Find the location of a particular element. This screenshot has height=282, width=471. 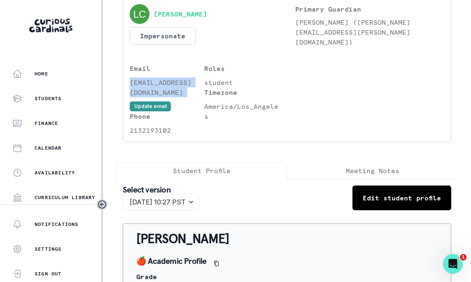

p: Timezone is located at coordinates (241, 92).